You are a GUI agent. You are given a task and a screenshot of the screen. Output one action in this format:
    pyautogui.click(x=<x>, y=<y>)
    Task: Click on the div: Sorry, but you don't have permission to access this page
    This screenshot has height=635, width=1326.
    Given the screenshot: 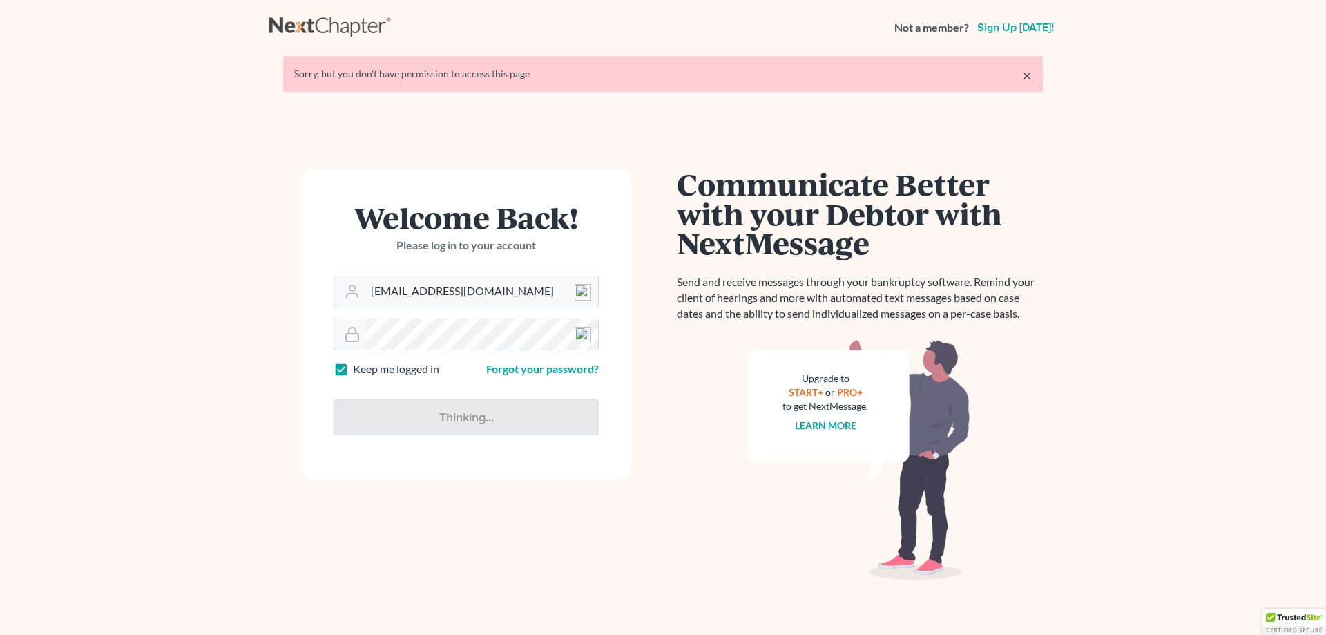 What is the action you would take?
    pyautogui.click(x=663, y=74)
    